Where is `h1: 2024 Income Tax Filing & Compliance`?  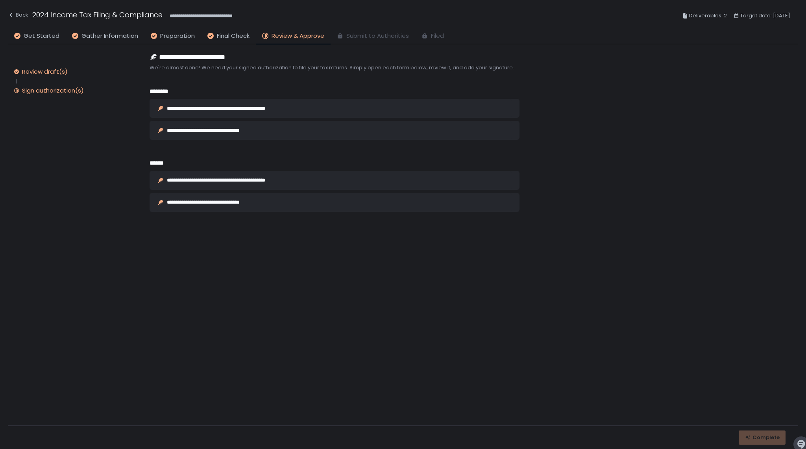
h1: 2024 Income Tax Filing & Compliance is located at coordinates (97, 15).